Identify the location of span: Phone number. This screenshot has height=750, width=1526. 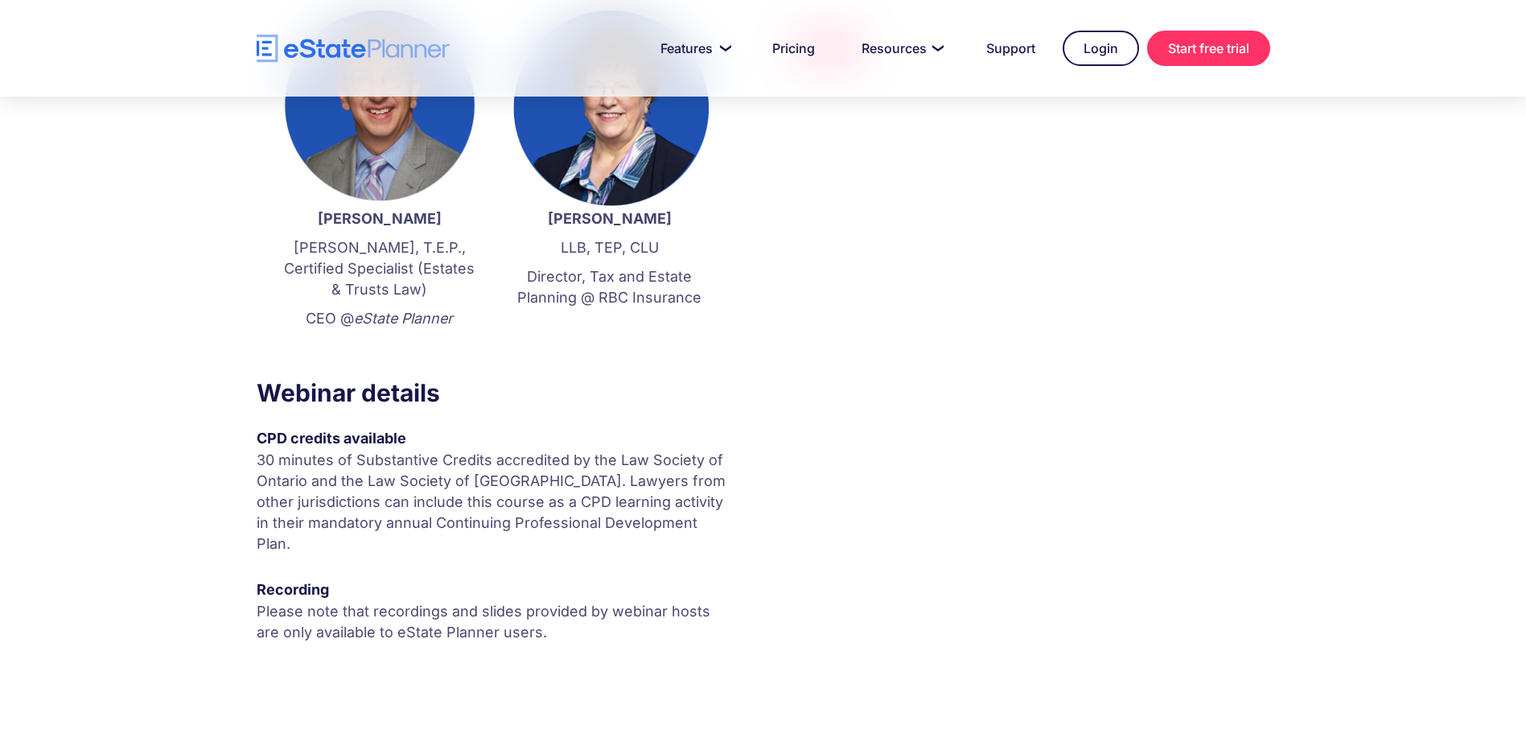
(276, 73).